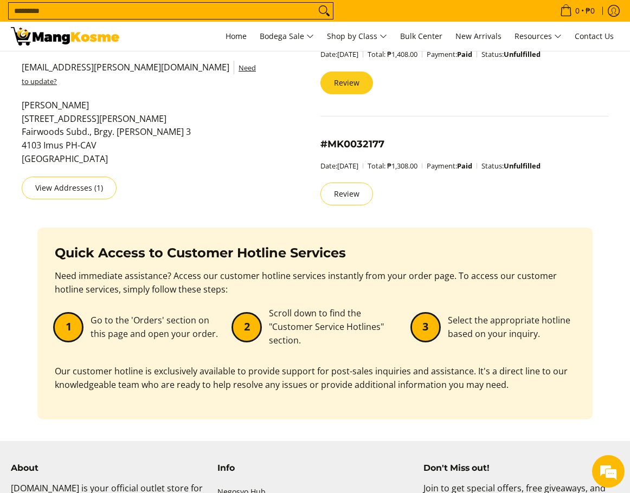 The height and width of the screenshot is (493, 630). What do you see at coordinates (577, 11) in the screenshot?
I see `span: 0` at bounding box center [577, 11].